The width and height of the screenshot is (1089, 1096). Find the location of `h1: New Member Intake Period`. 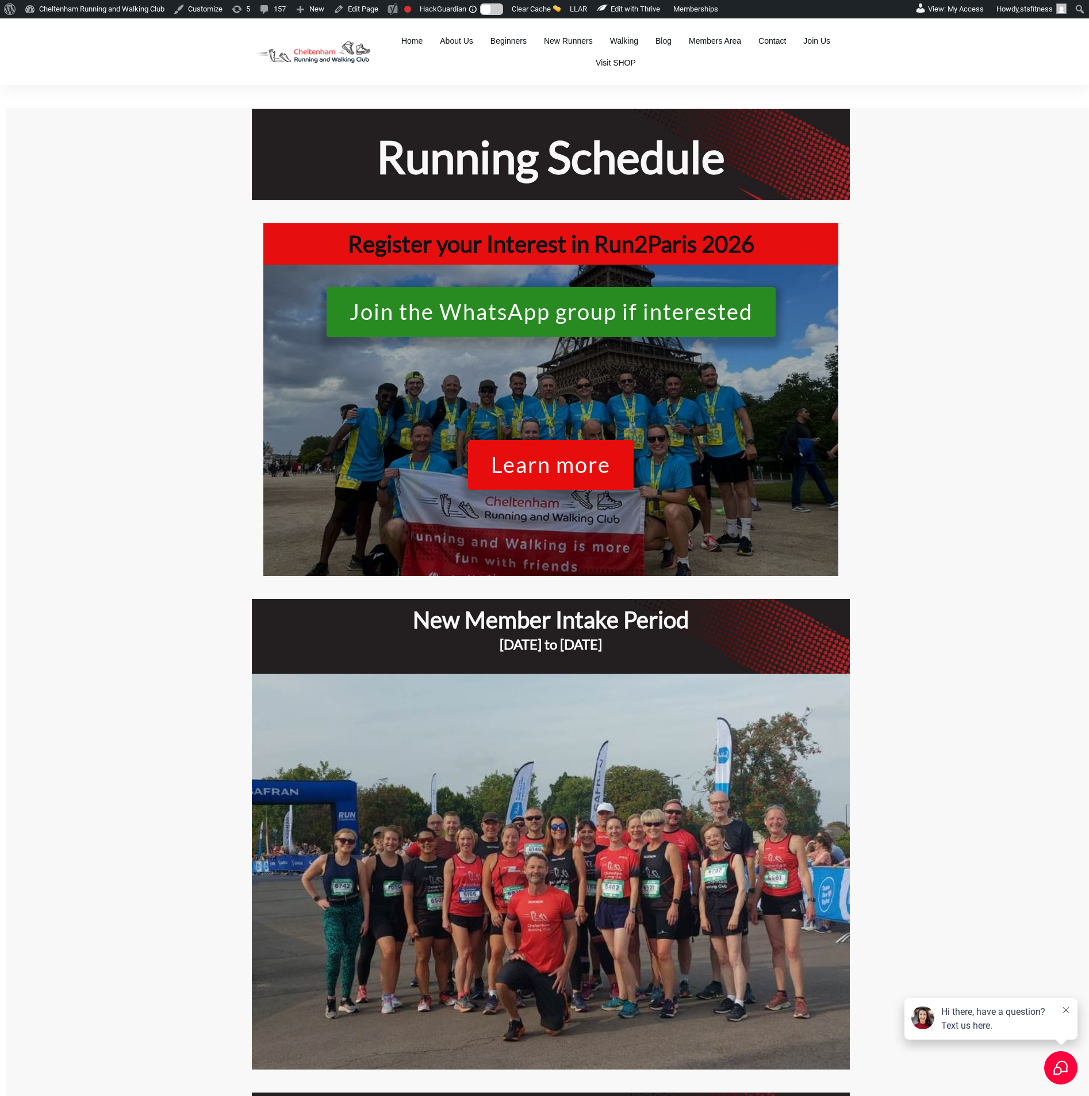

h1: New Member Intake Period is located at coordinates (551, 619).